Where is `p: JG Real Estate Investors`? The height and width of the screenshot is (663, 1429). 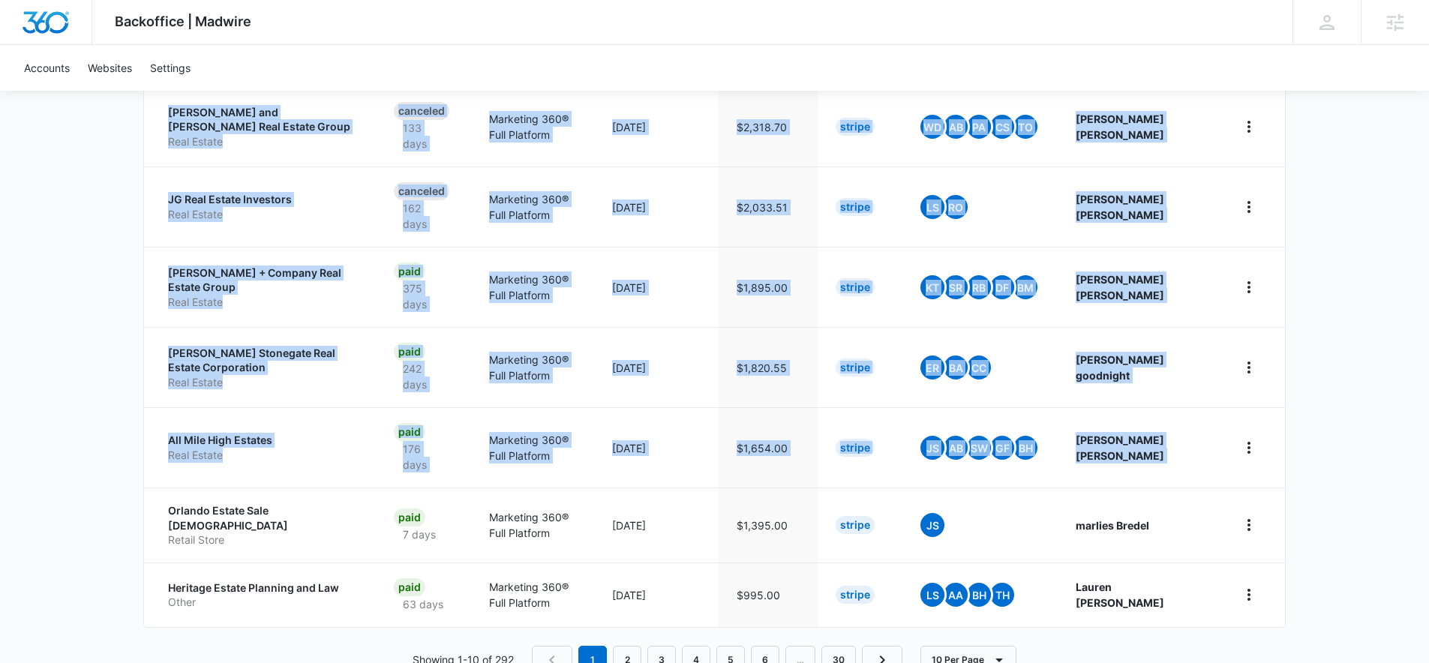 p: JG Real Estate Investors is located at coordinates (262, 199).